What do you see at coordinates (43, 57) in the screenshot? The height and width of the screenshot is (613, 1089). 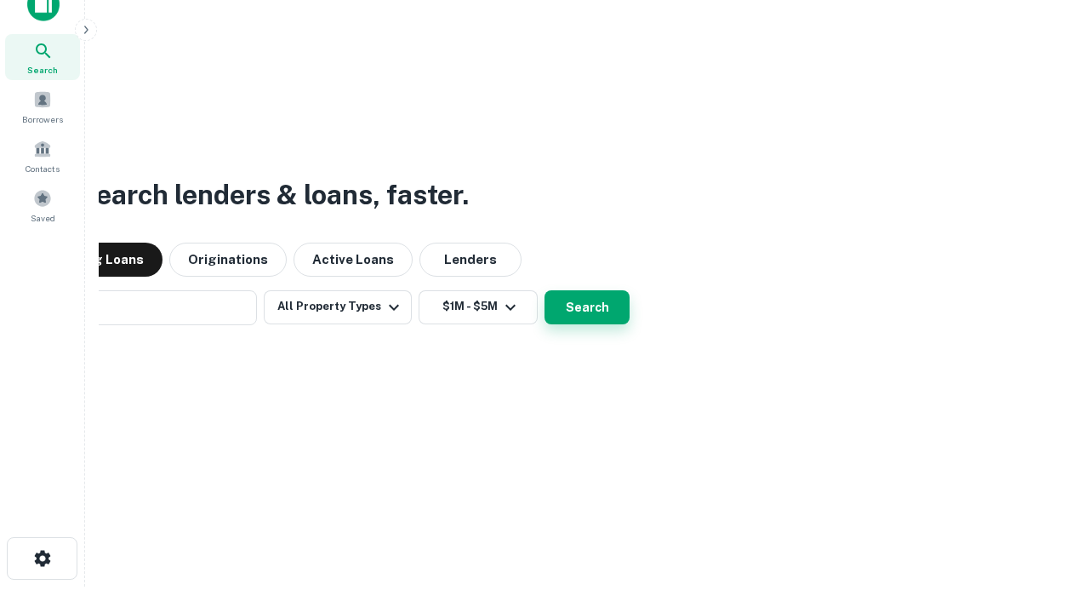 I see `a: Search` at bounding box center [43, 57].